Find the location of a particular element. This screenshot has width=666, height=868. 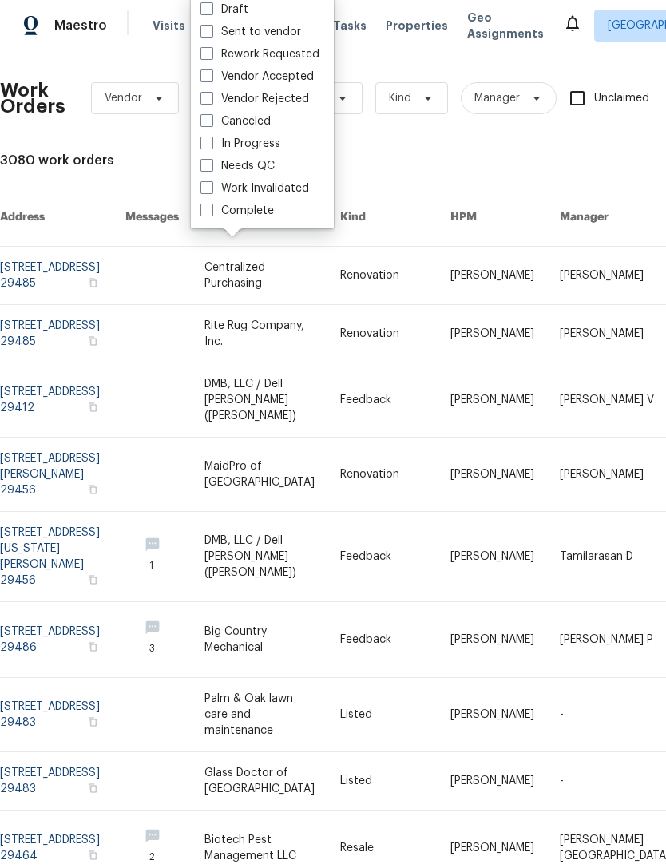

span: Unclaimed is located at coordinates (621, 98).